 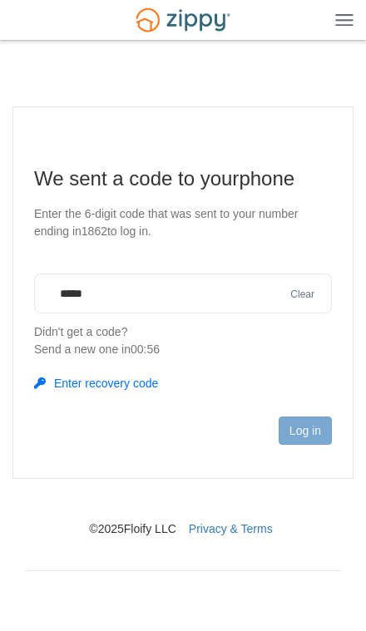 I want to click on button: Enter recovery code, so click(x=96, y=383).